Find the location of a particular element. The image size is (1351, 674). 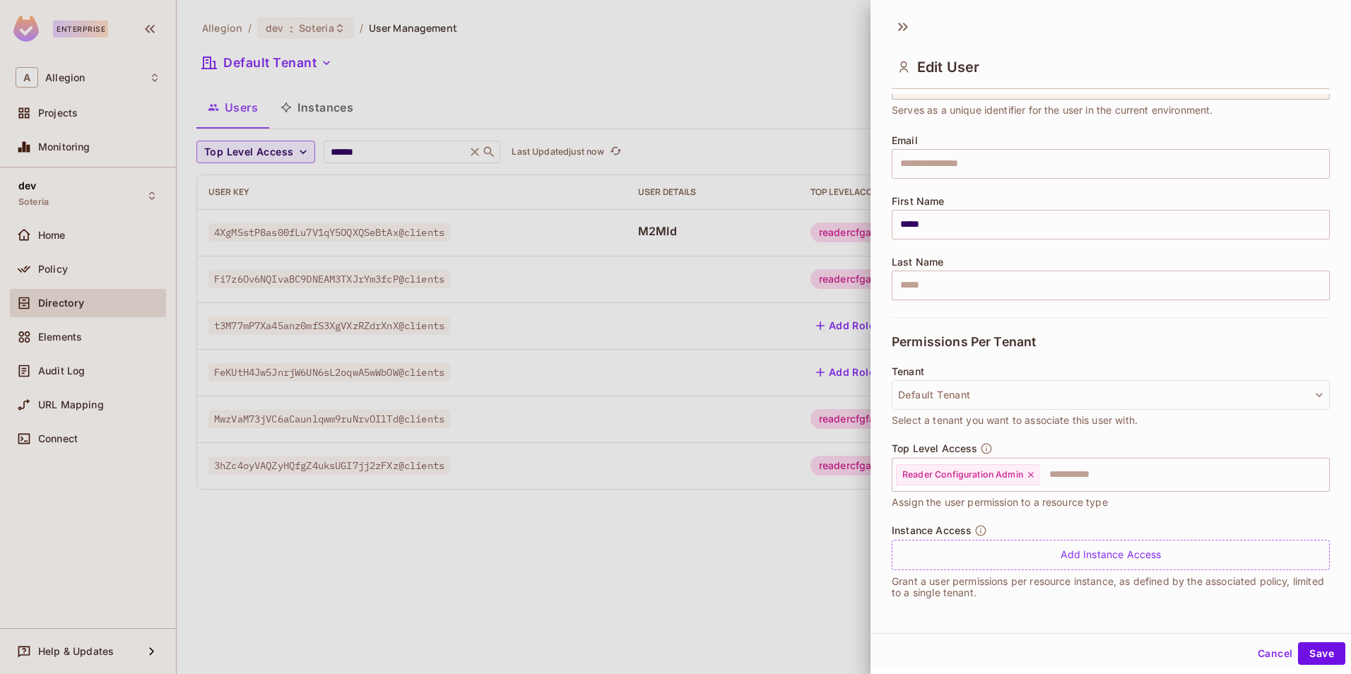

span: Email is located at coordinates (904, 141).